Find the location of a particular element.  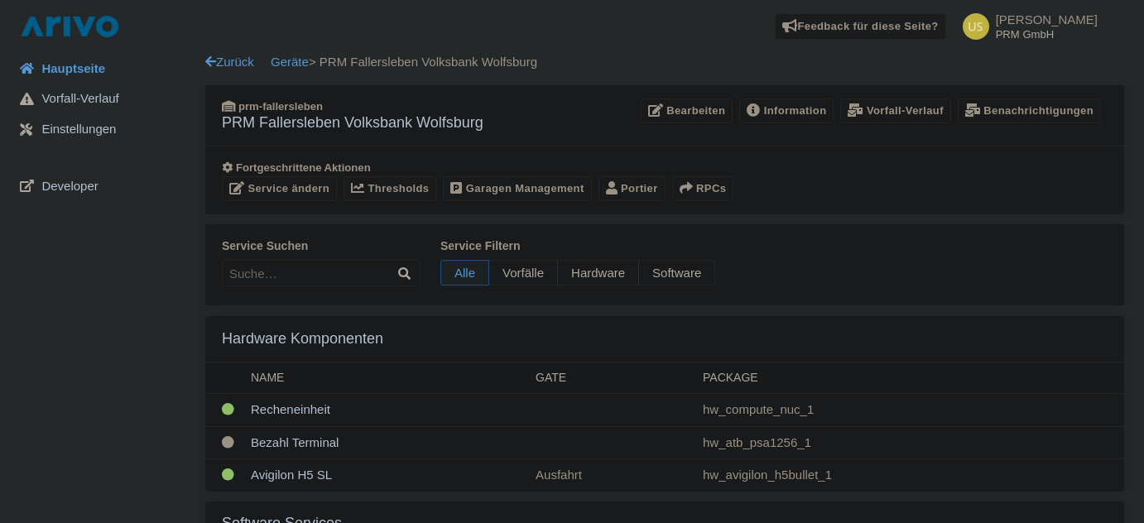

a: Hauptseite is located at coordinates (106, 69).